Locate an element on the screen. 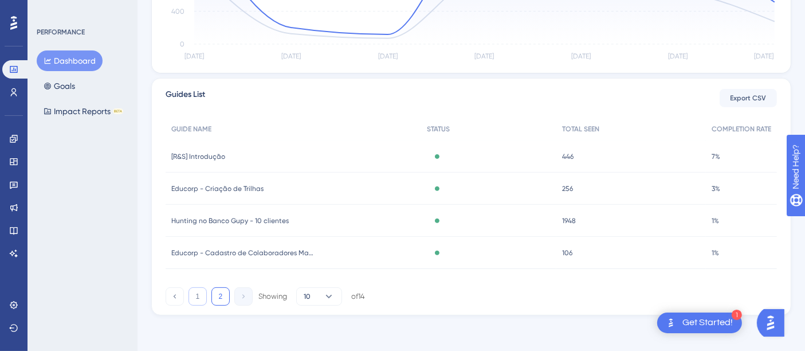 The image size is (805, 351). span: 10 is located at coordinates (307, 296).